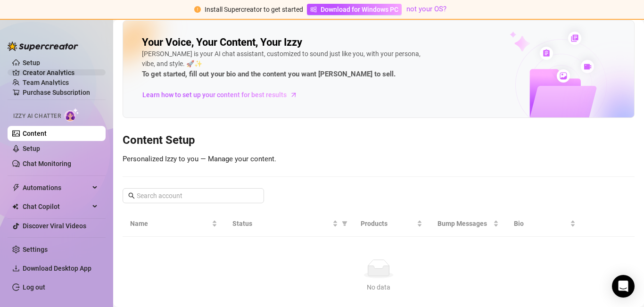 This screenshot has width=644, height=307. What do you see at coordinates (465, 224) in the screenshot?
I see `span: Bump Messages` at bounding box center [465, 224].